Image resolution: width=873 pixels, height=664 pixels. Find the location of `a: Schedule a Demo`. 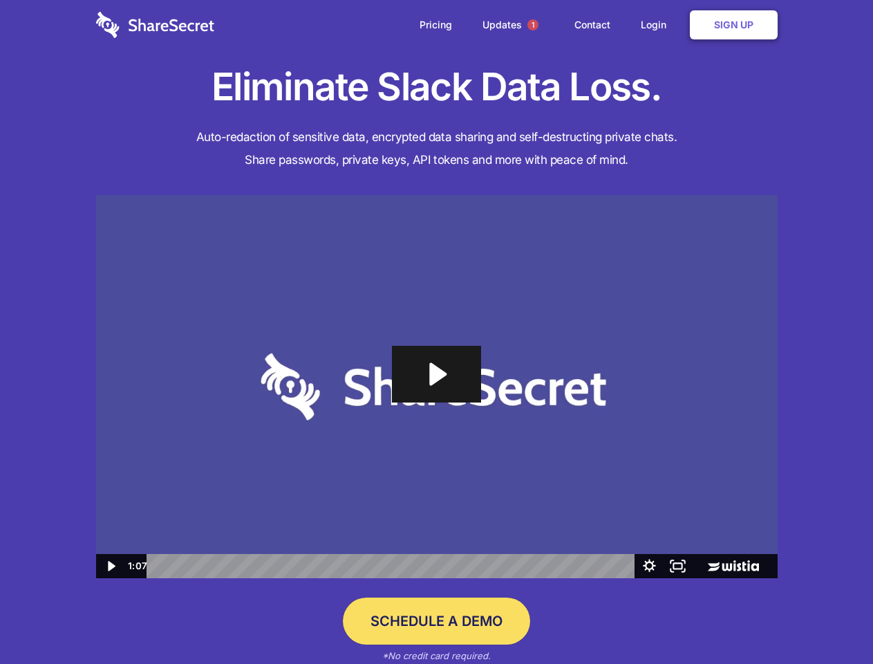

a: Schedule a Demo is located at coordinates (436, 621).